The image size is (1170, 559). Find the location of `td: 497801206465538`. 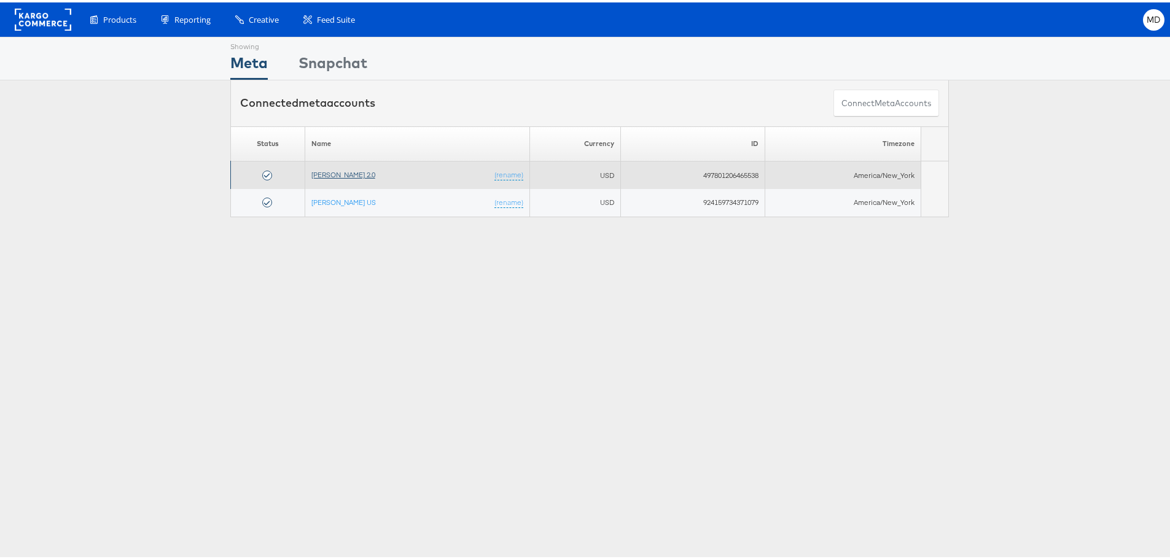

td: 497801206465538 is located at coordinates (693, 173).